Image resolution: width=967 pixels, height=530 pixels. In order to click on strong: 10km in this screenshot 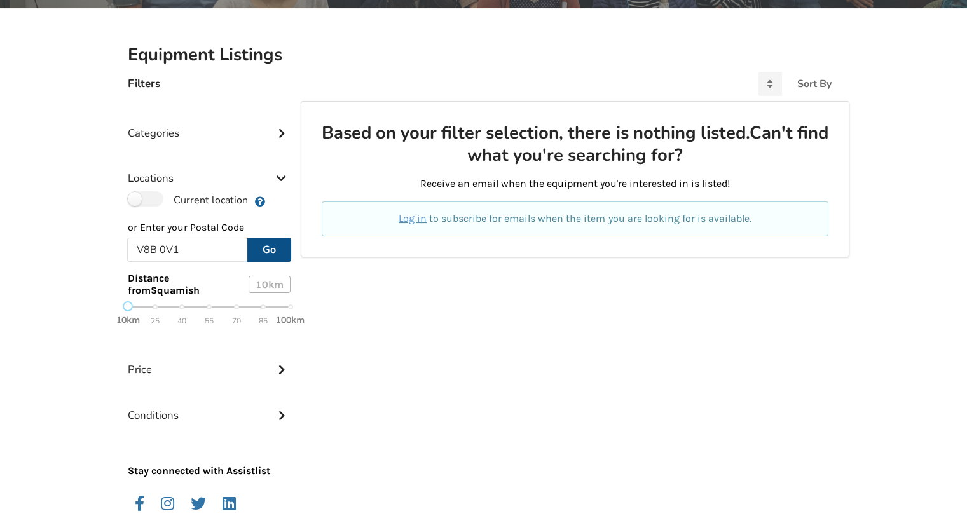, I will do `click(128, 320)`.